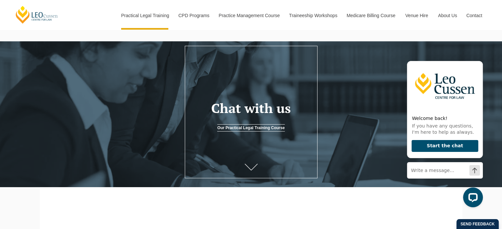 The image size is (502, 229). What do you see at coordinates (71, 148) in the screenshot?
I see `button: Open LiveChat chat widget` at bounding box center [71, 148].